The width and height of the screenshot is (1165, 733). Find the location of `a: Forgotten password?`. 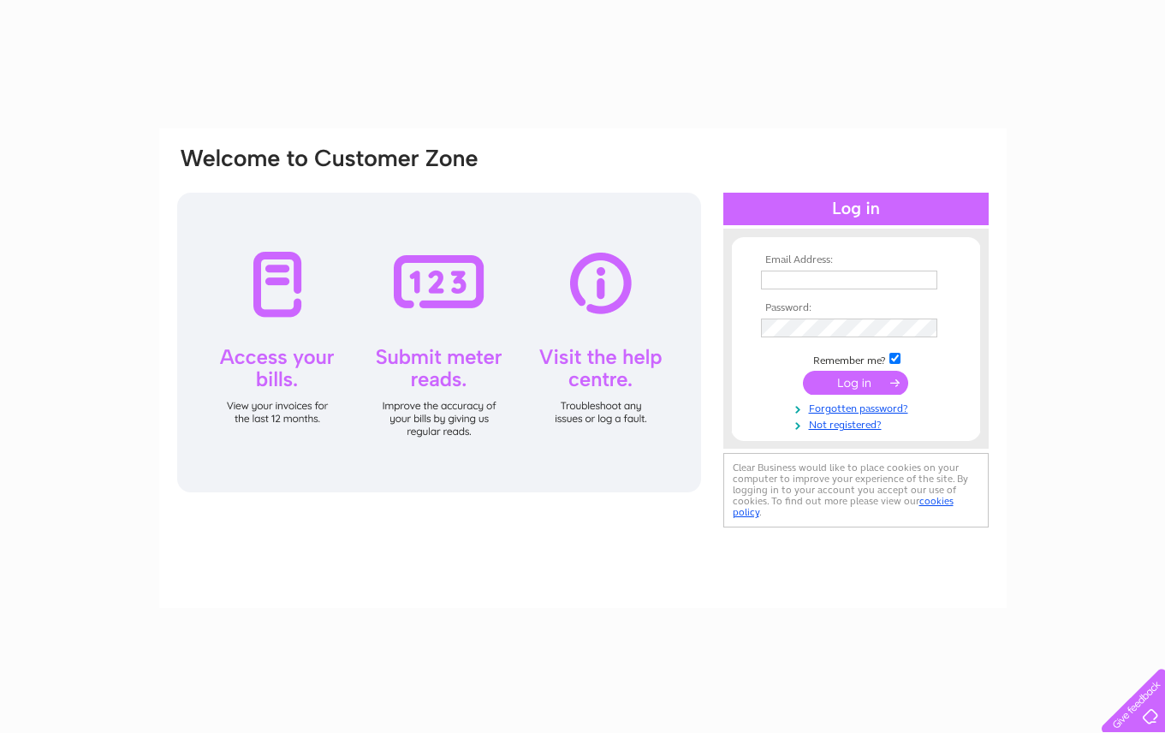

a: Forgotten password? is located at coordinates (858, 407).